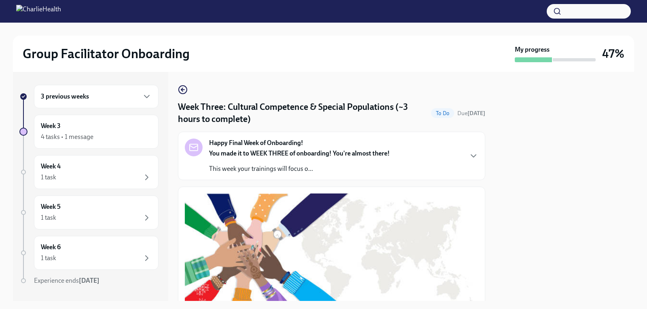 The height and width of the screenshot is (309, 647). What do you see at coordinates (471, 113) in the screenshot?
I see `span: October 20th, 2025 10:00` at bounding box center [471, 113].